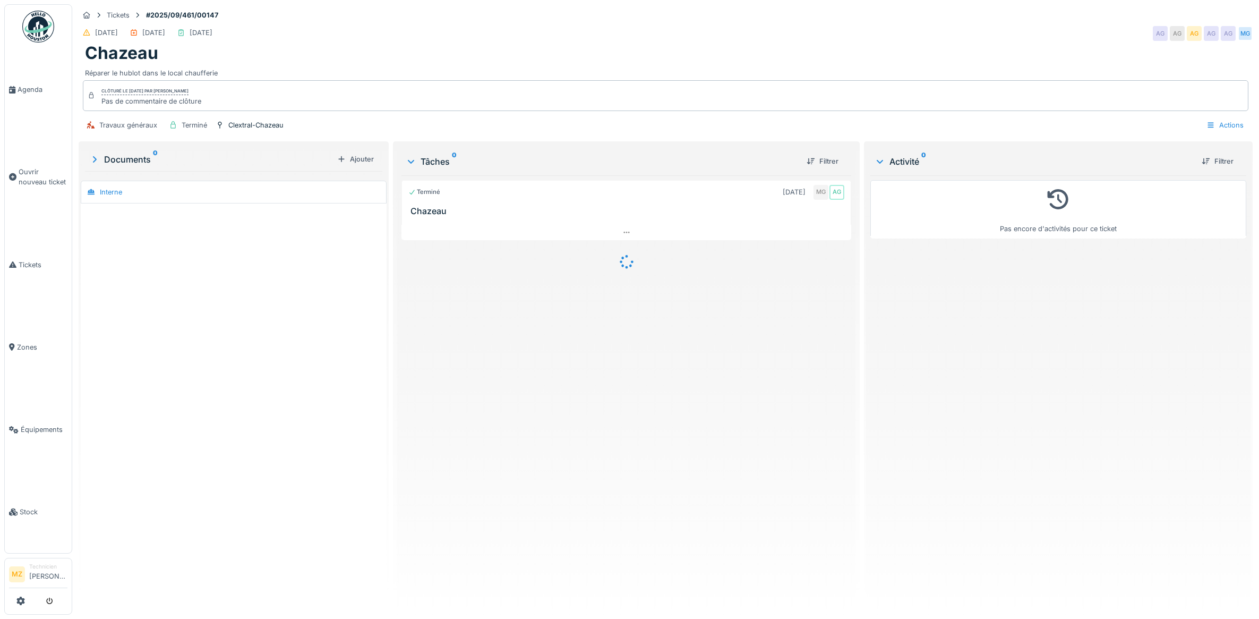 The width and height of the screenshot is (1259, 619). I want to click on div: Documents, so click(211, 159).